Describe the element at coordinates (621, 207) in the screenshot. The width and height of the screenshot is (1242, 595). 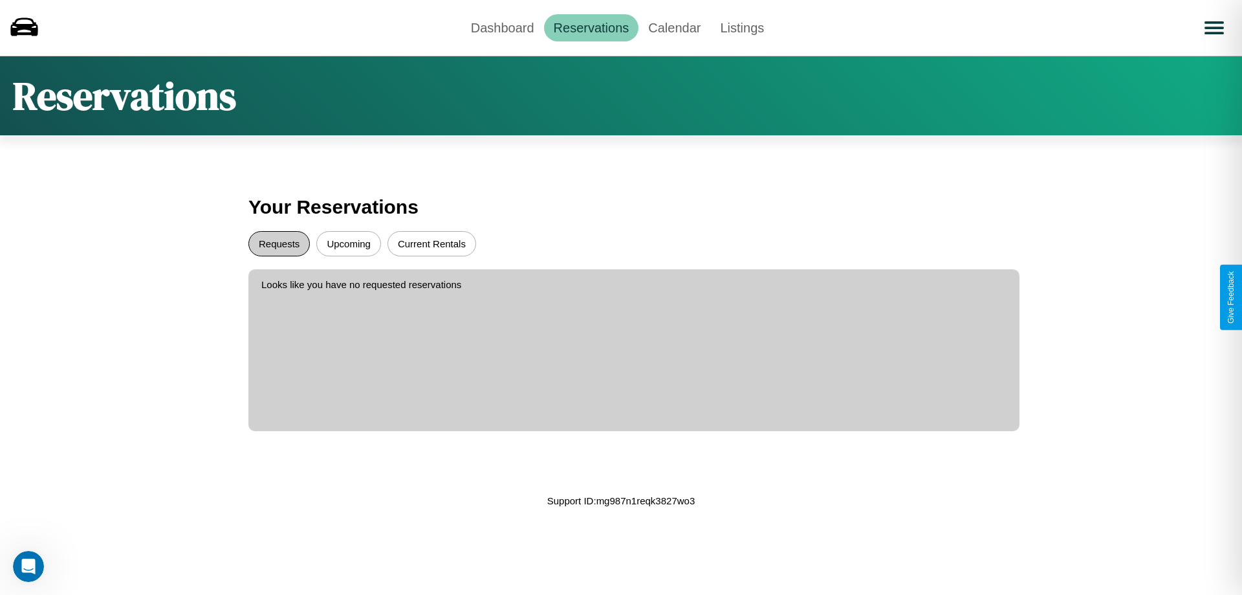
I see `h3: Your Reservations` at that location.